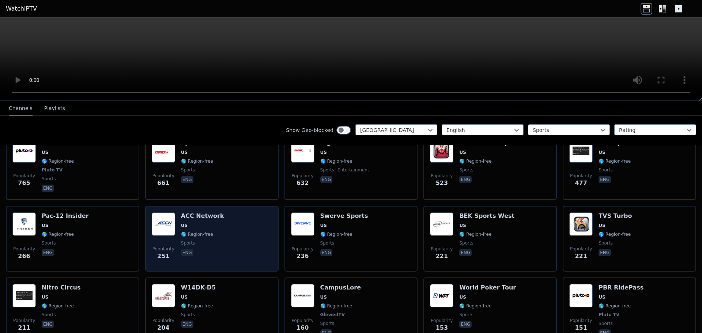 The width and height of the screenshot is (702, 333). What do you see at coordinates (55, 109) in the screenshot?
I see `button: Playlists` at bounding box center [55, 109].